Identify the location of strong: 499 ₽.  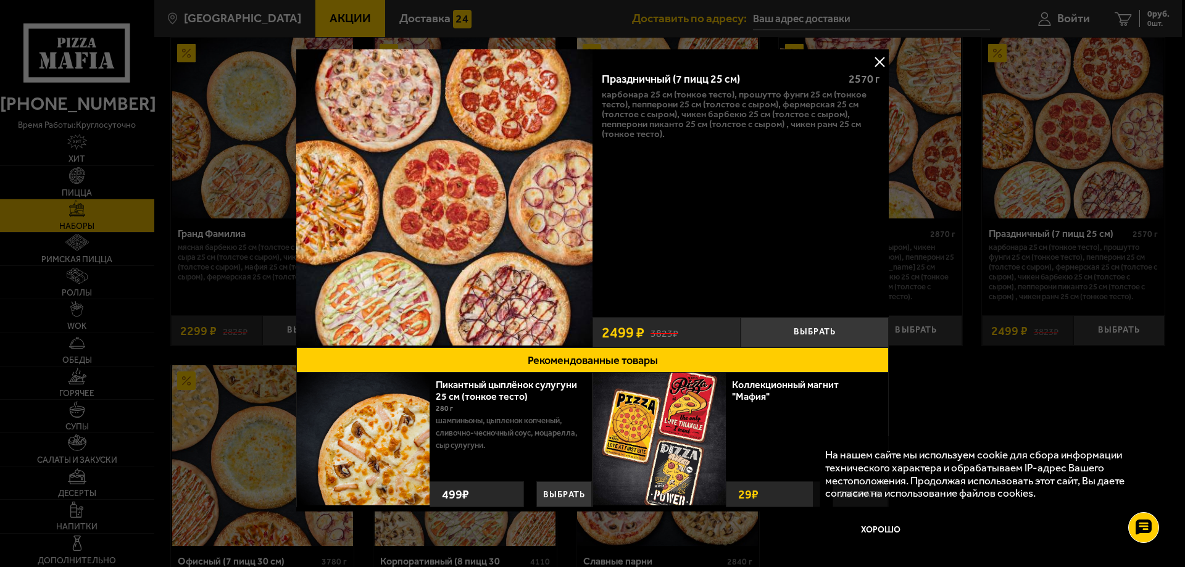
(456, 494).